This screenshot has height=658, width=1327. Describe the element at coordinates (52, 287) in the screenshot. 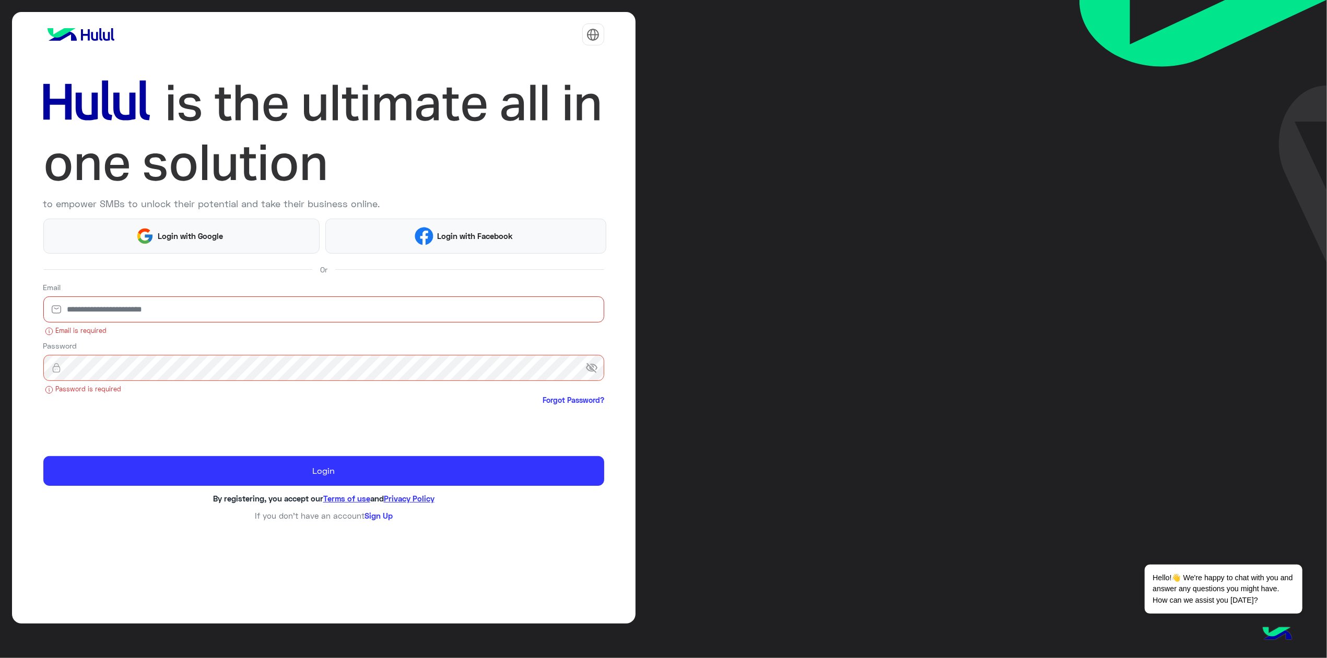

I see `label: Email` at that location.